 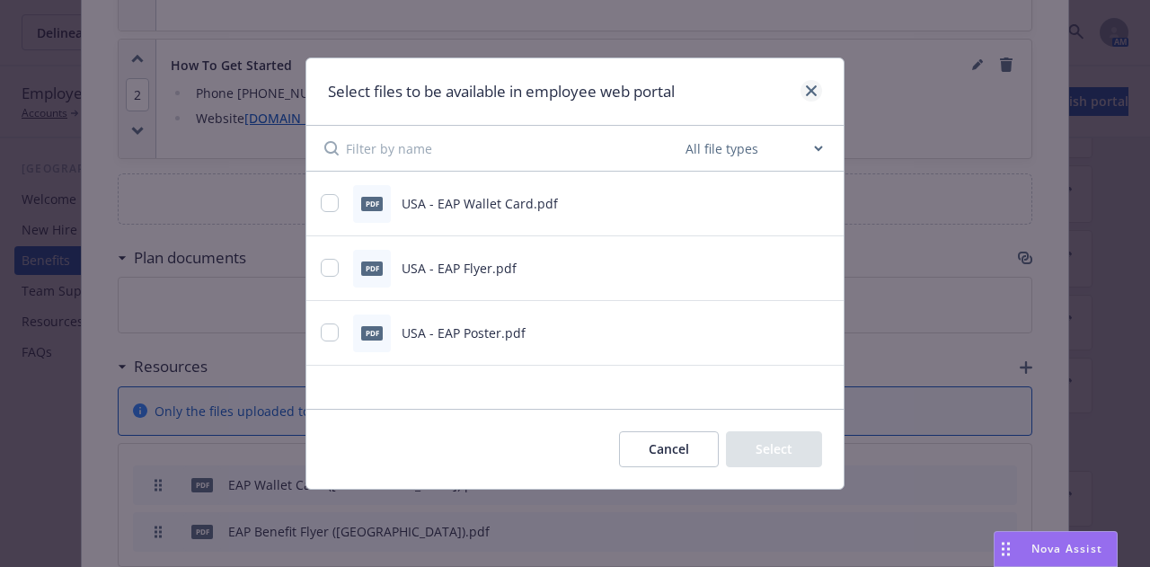 I want to click on button: Cancel, so click(x=669, y=449).